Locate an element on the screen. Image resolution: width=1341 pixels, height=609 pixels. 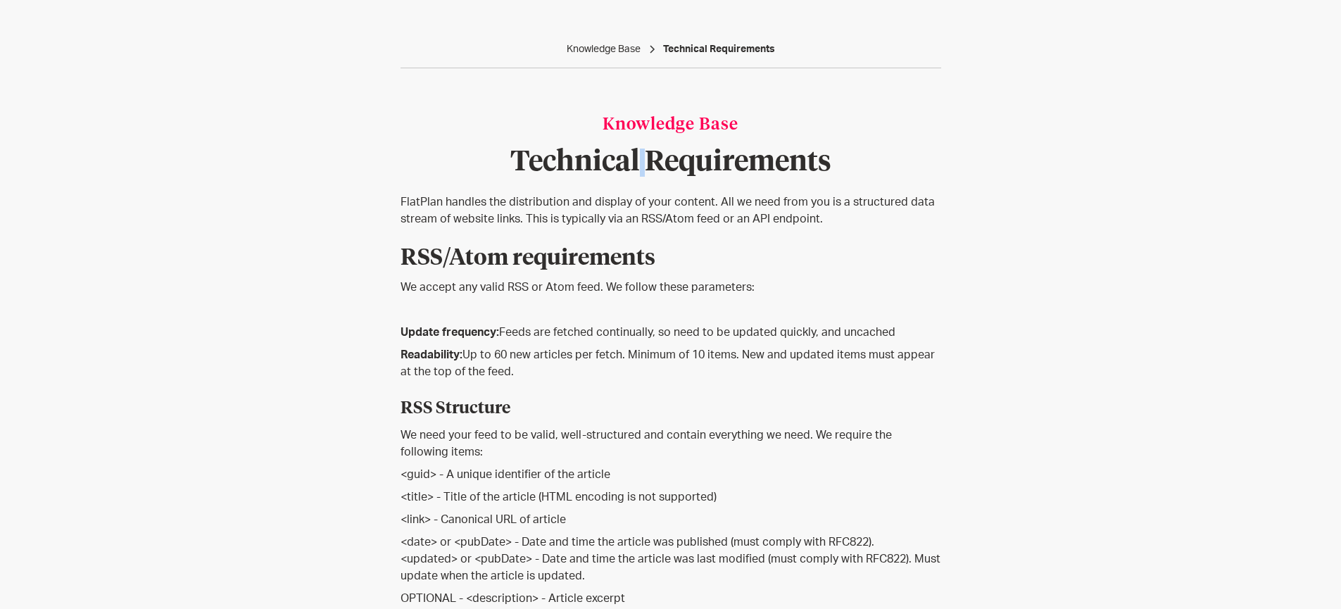
a: Technical Requirements is located at coordinates (719, 49).